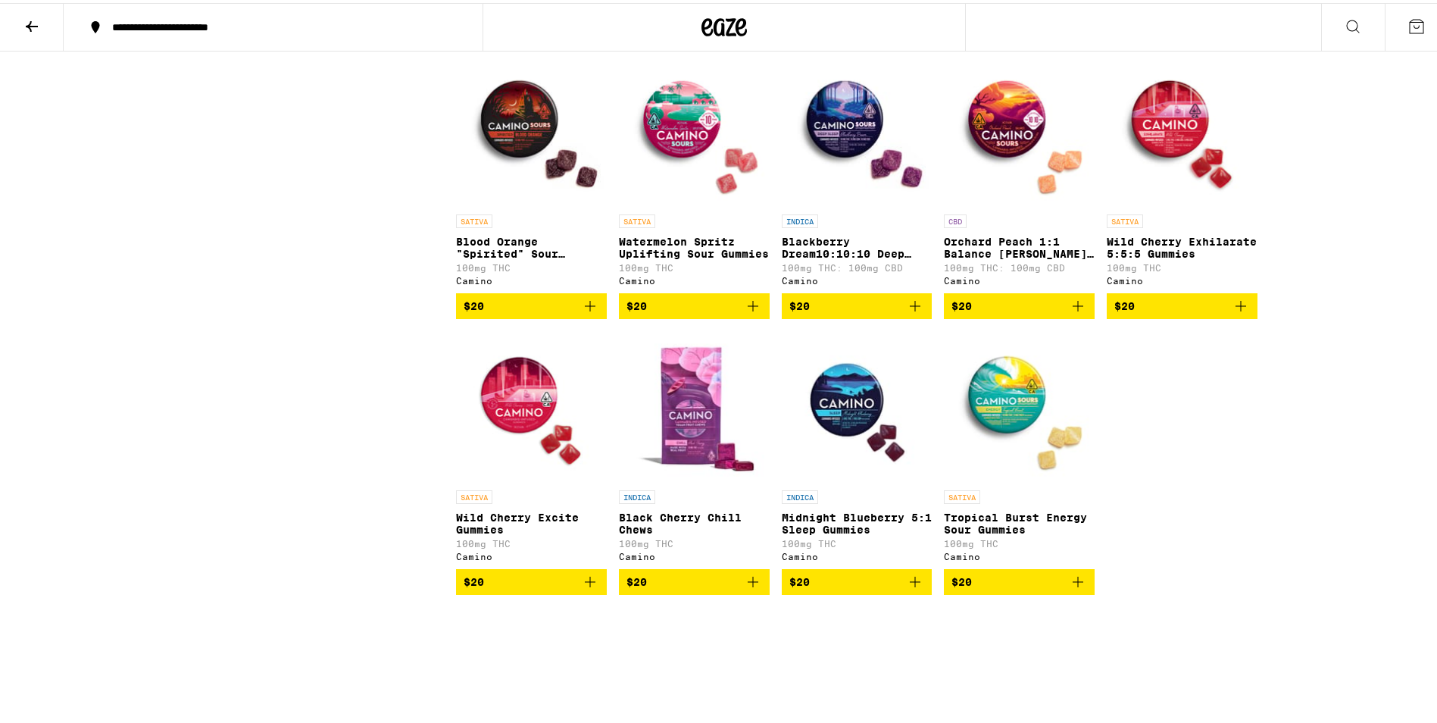 This screenshot has width=1437, height=723. Describe the element at coordinates (1182, 128) in the screenshot. I see `img: Camino - Wild Cherry Exhilarate 5:5:5 Gummies` at that location.